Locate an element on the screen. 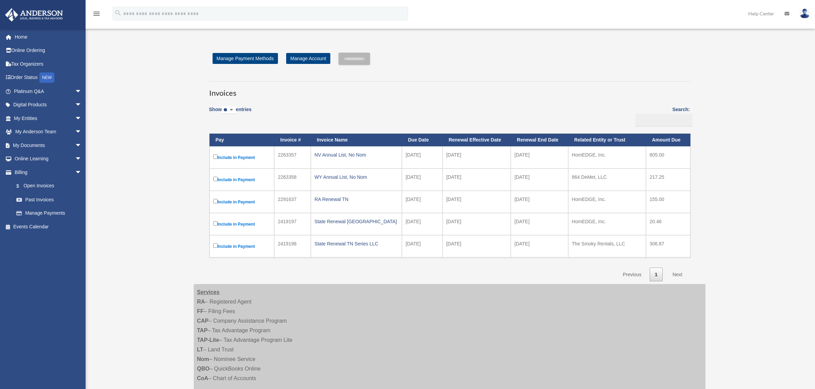 This screenshot has height=389, width=815. a: Events Calendar is located at coordinates (48, 227).